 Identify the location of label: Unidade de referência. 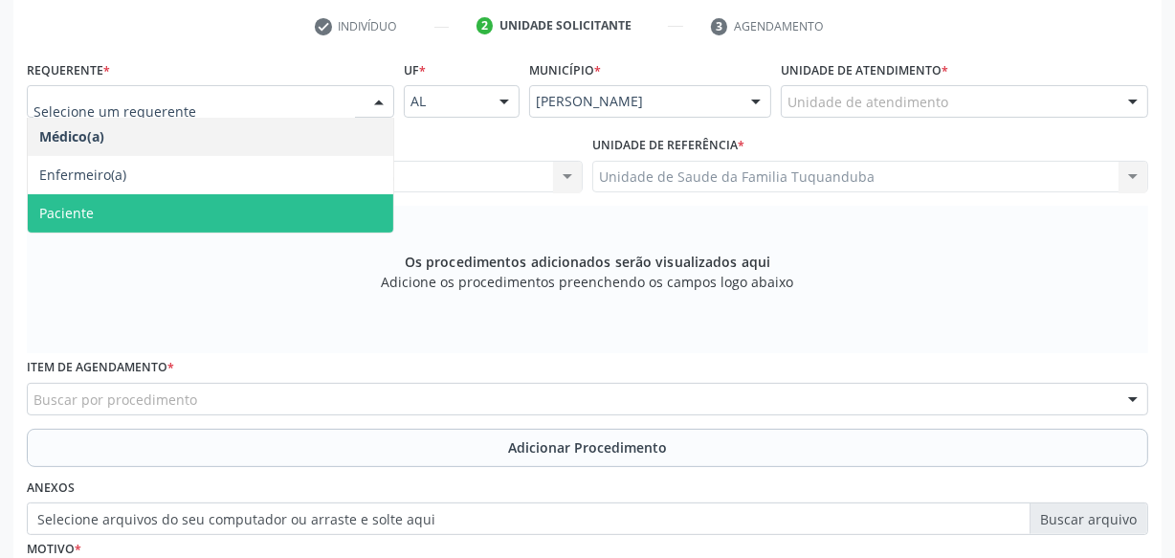
(668, 145).